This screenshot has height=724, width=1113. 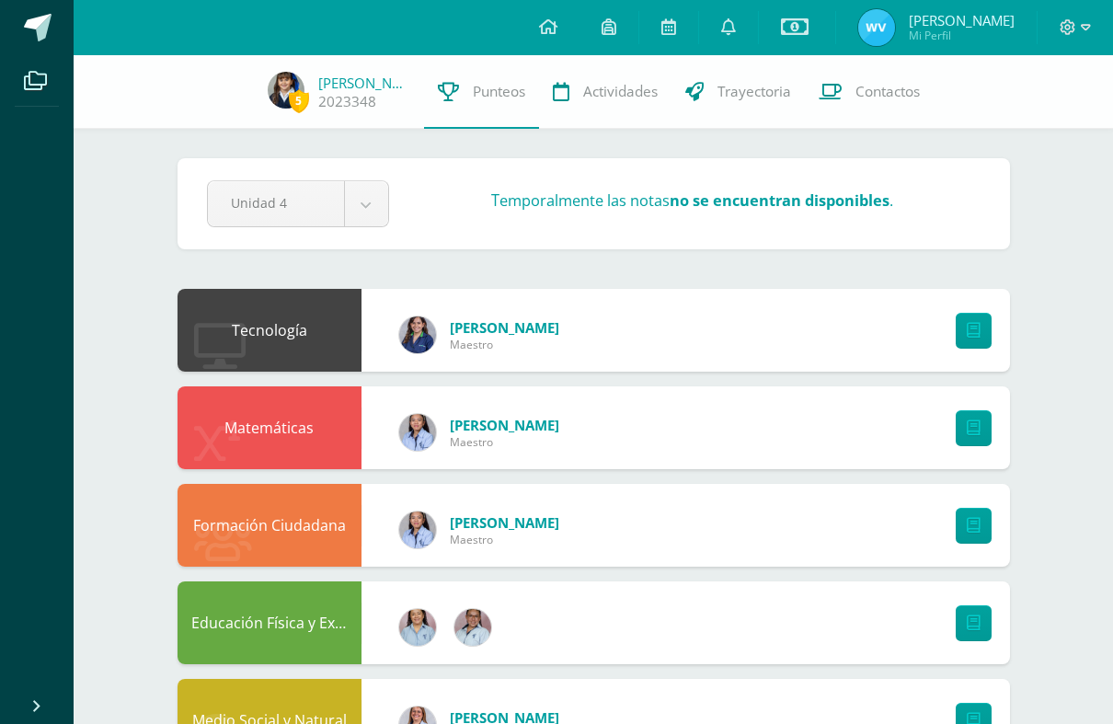 What do you see at coordinates (961, 35) in the screenshot?
I see `span: Mi Perfil` at bounding box center [961, 35].